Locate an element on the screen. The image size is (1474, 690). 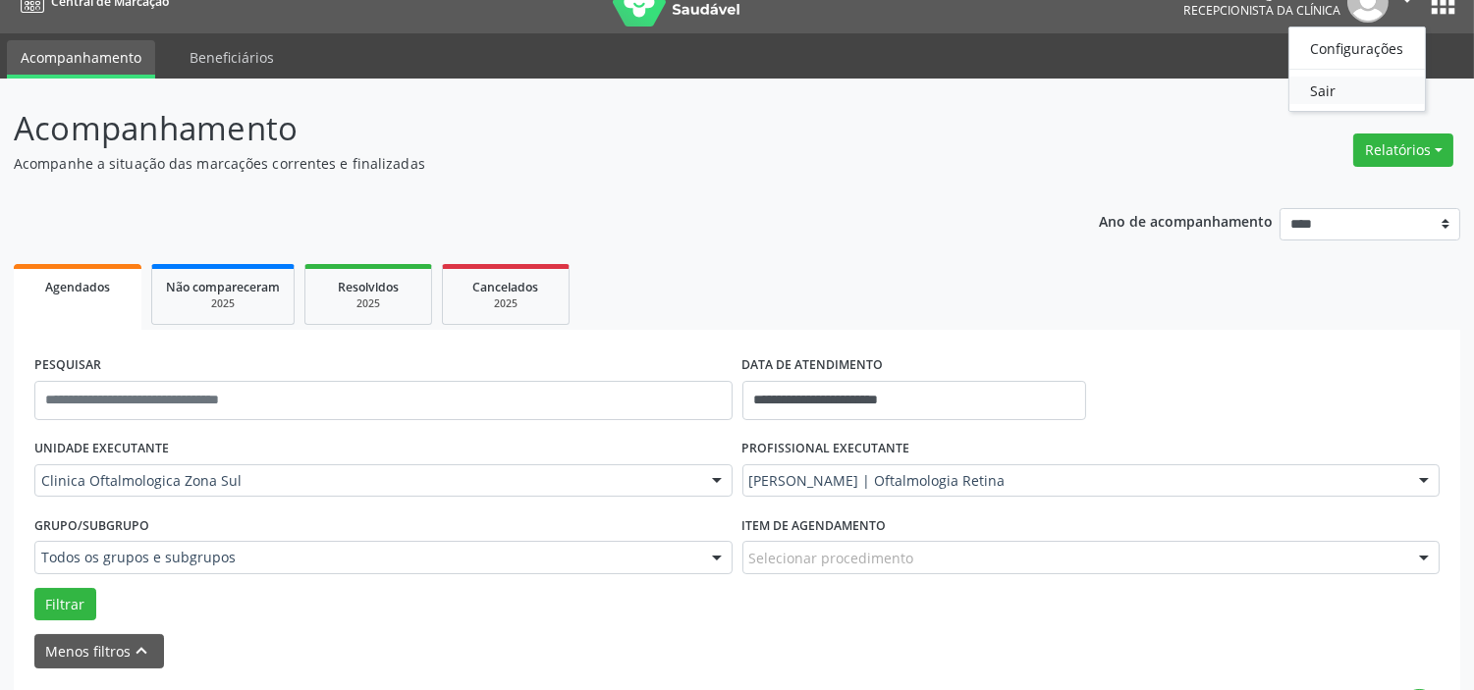
button: Filtrar is located at coordinates (65, 605).